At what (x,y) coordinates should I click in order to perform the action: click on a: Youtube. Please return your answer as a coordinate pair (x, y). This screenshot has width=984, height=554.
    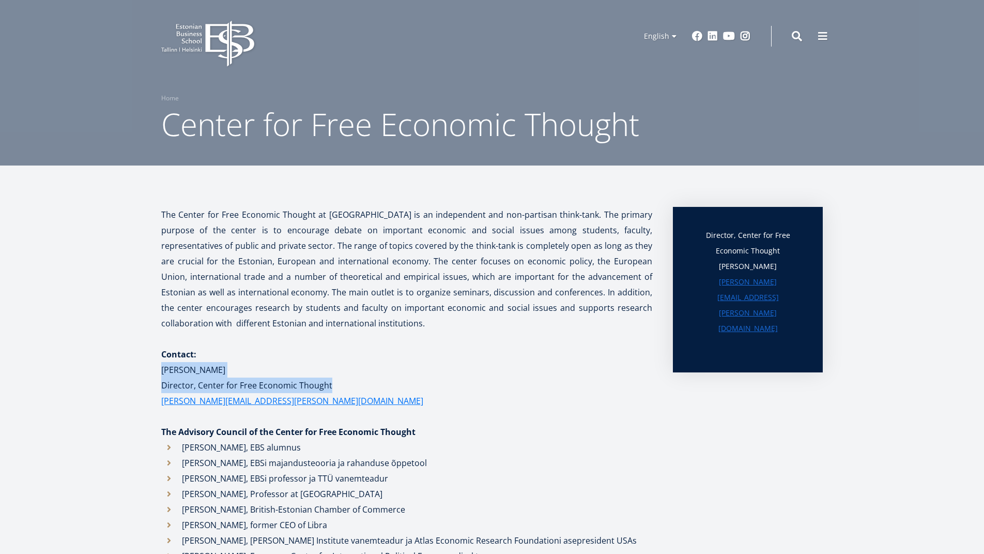
    Looking at the image, I should click on (729, 36).